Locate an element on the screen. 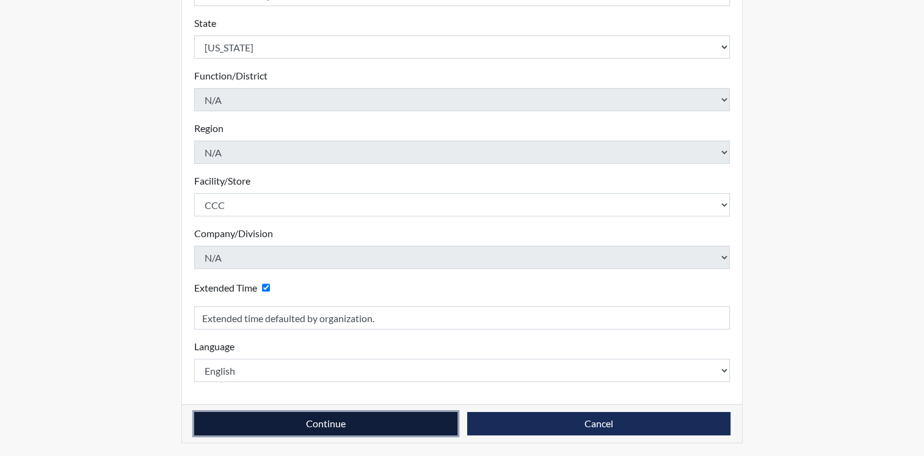 The image size is (924, 456). label: Company/Division is located at coordinates (233, 233).